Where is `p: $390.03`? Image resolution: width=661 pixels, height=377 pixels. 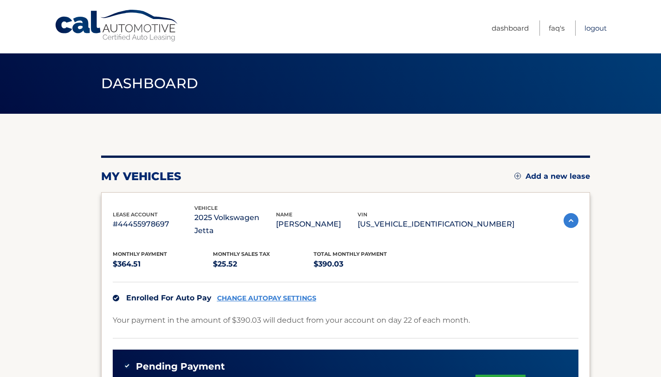 p: $390.03 is located at coordinates (364, 264).